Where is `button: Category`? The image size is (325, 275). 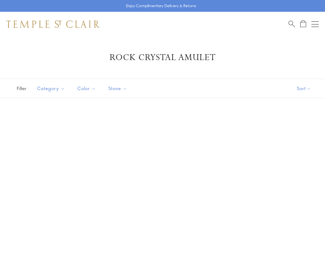 button: Category is located at coordinates (51, 88).